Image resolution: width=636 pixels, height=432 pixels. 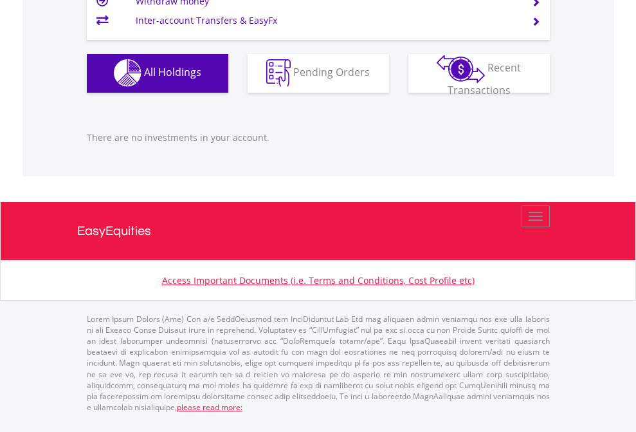 What do you see at coordinates (461, 69) in the screenshot?
I see `img: transactions-zar-wht.png` at bounding box center [461, 69].